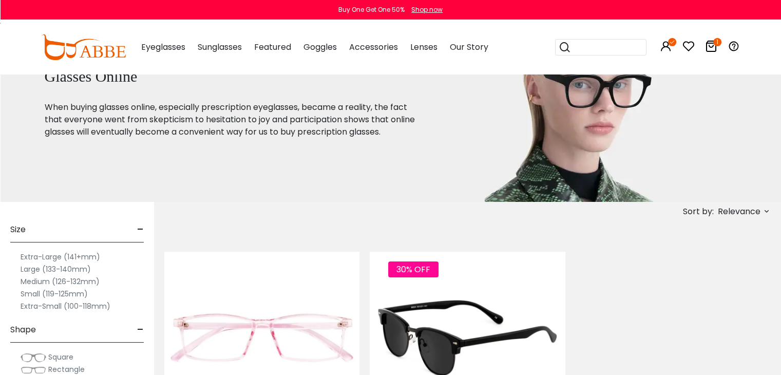 This screenshot has height=375, width=781. Describe the element at coordinates (61, 357) in the screenshot. I see `span: Square` at that location.